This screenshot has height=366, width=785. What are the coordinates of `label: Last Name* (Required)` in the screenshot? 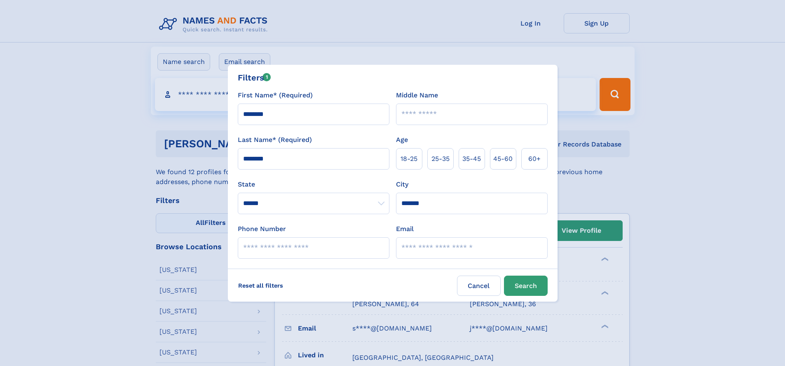 It's located at (275, 140).